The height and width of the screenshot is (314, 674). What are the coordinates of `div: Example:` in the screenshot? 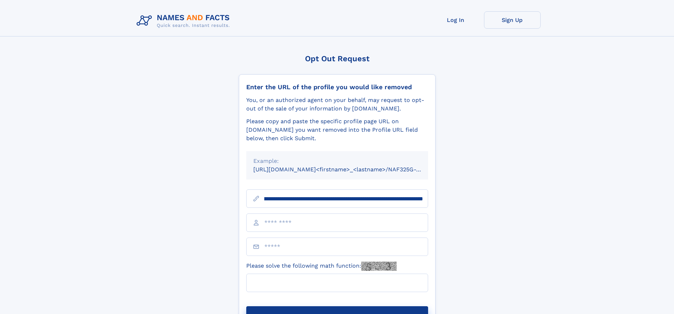 It's located at (337, 161).